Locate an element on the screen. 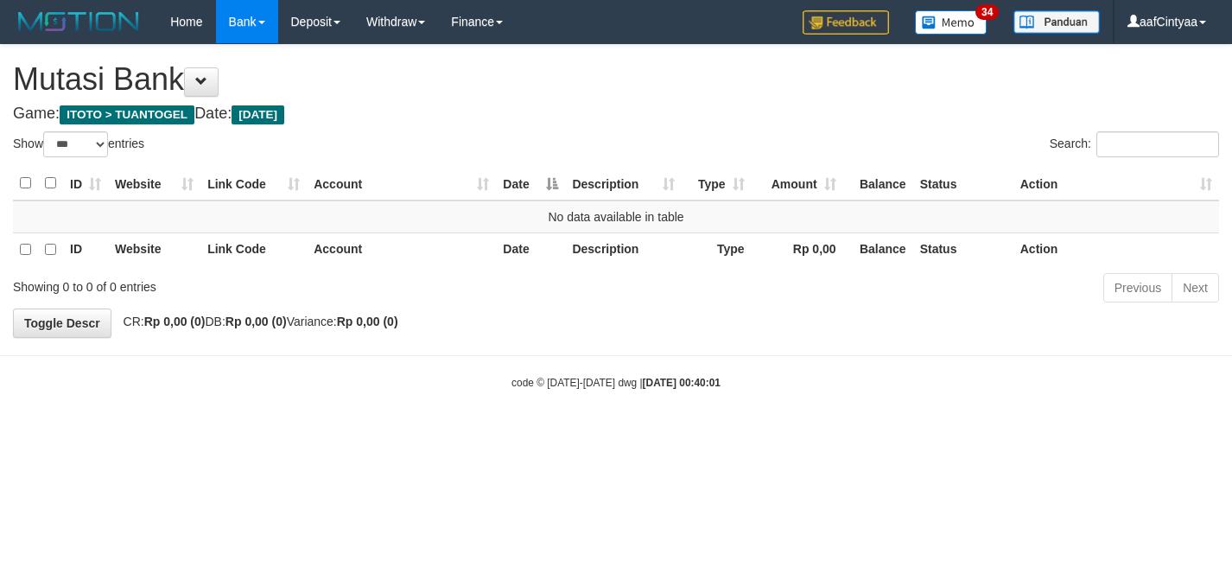 Image resolution: width=1232 pixels, height=573 pixels. span: 34 is located at coordinates (986, 12).